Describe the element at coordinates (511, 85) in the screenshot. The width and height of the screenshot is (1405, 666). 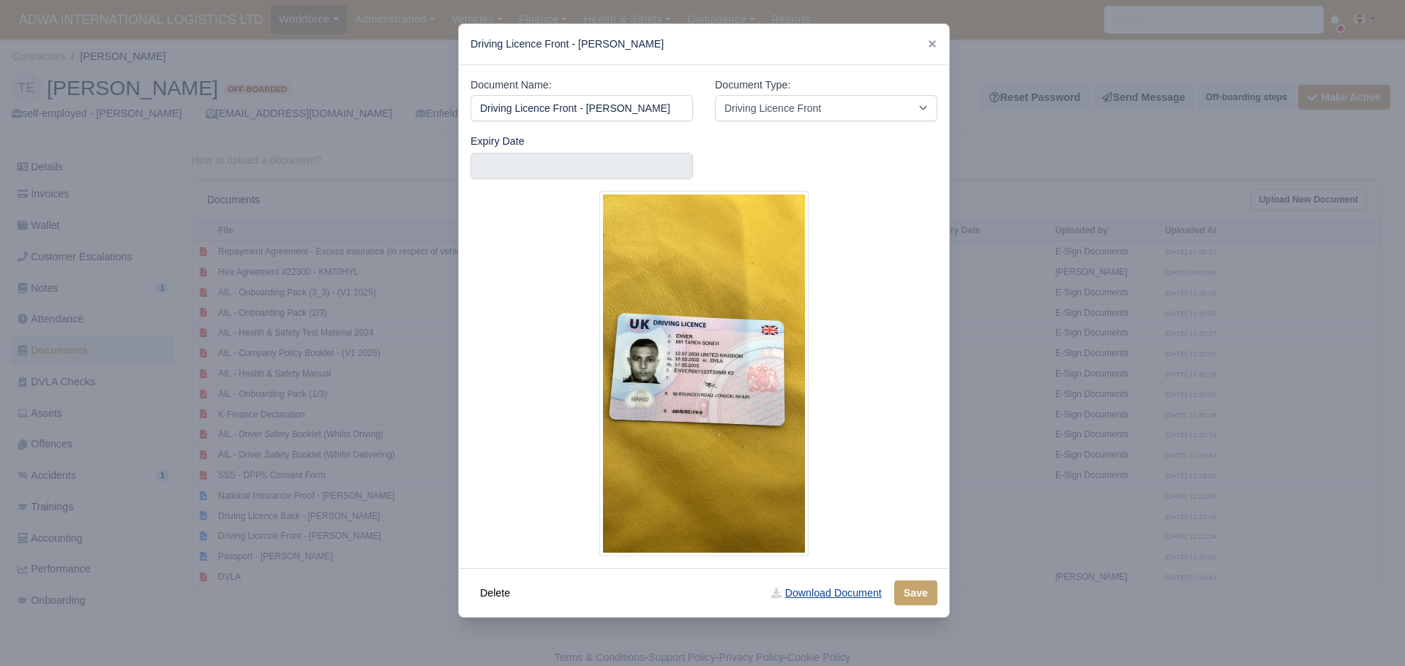
I see `label: Document Name:` at that location.